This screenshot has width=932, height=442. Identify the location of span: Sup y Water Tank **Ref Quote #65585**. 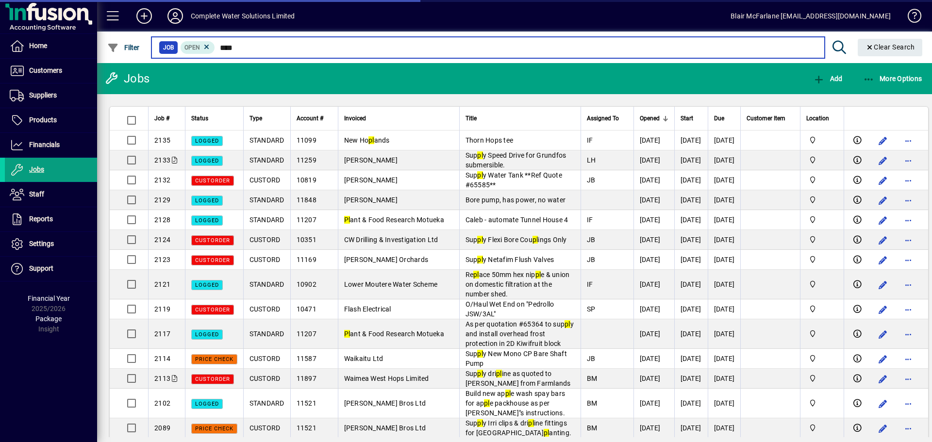
(513, 180).